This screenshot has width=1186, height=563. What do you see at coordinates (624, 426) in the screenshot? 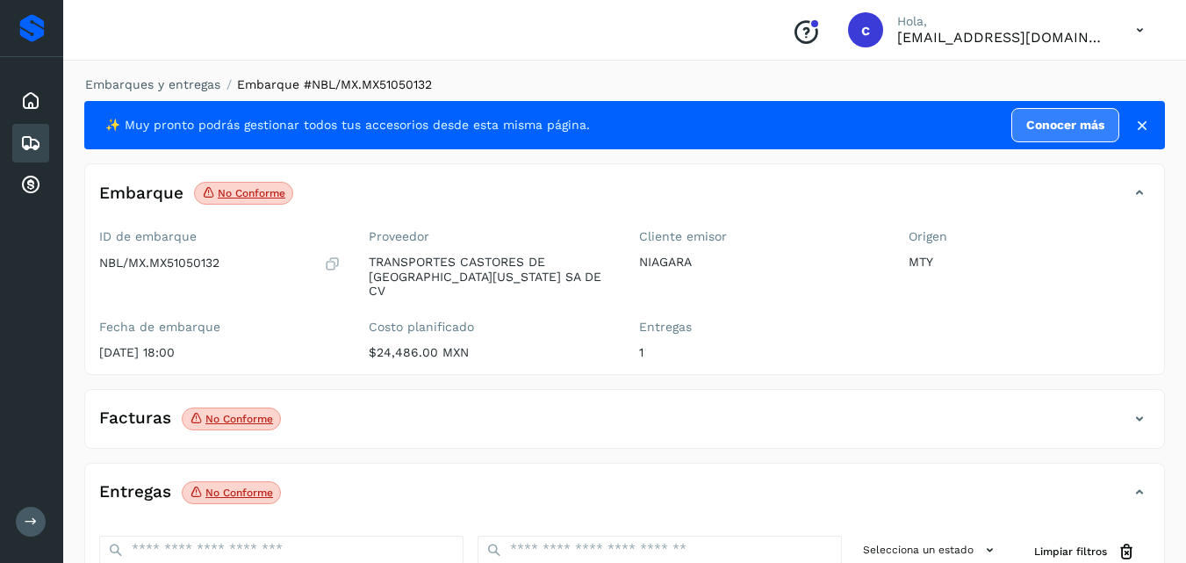
I see `div: FacturasNo conforme` at bounding box center [624, 426].